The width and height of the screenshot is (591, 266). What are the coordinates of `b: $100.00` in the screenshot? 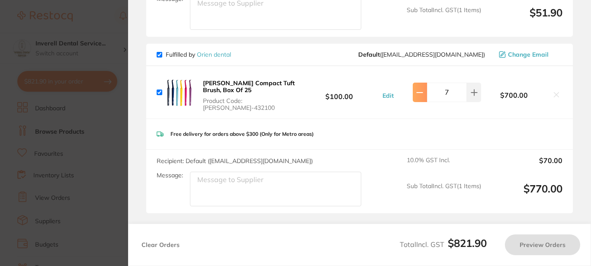 It's located at (339, 92).